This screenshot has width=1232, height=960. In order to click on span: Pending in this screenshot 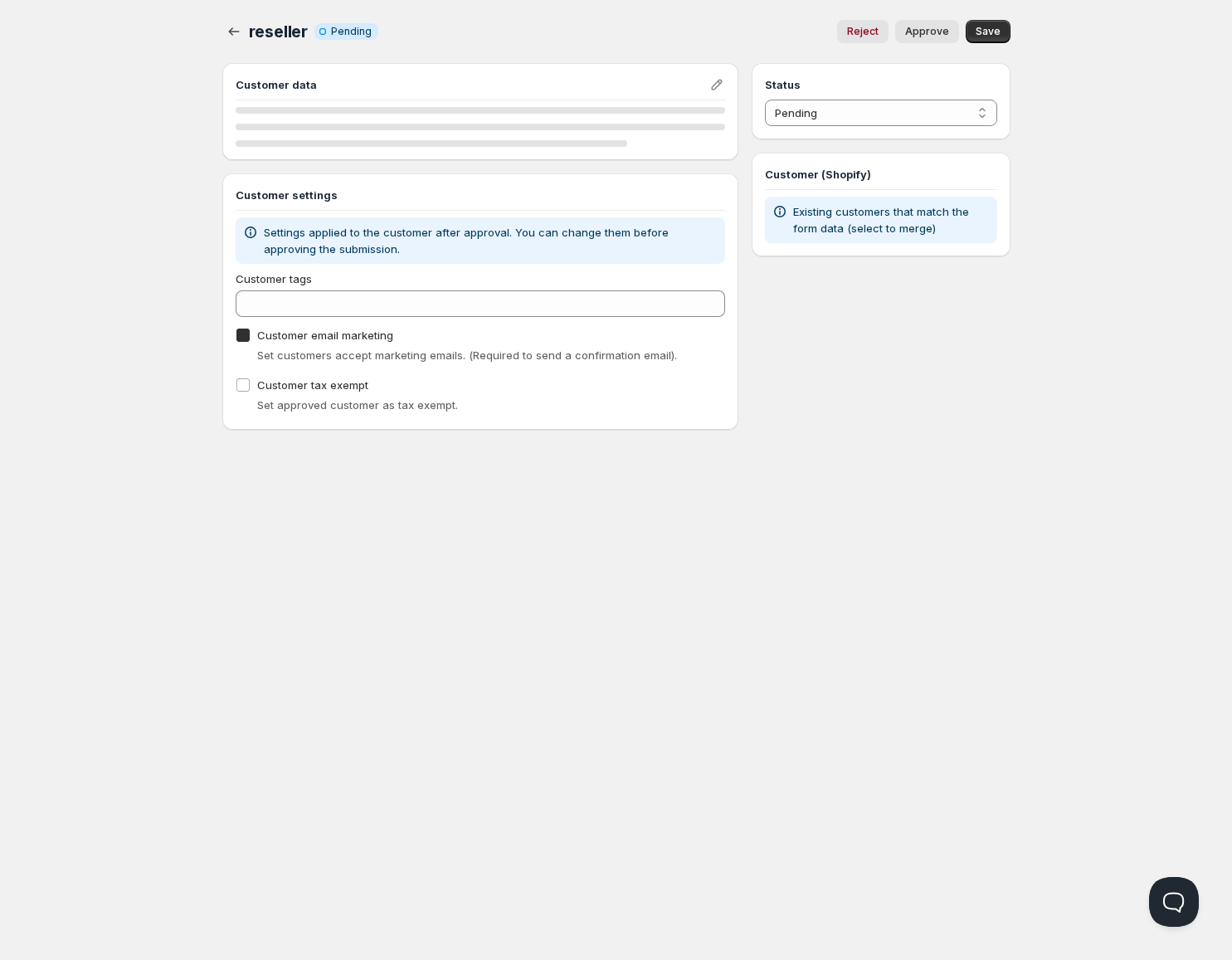, I will do `click(351, 32)`.